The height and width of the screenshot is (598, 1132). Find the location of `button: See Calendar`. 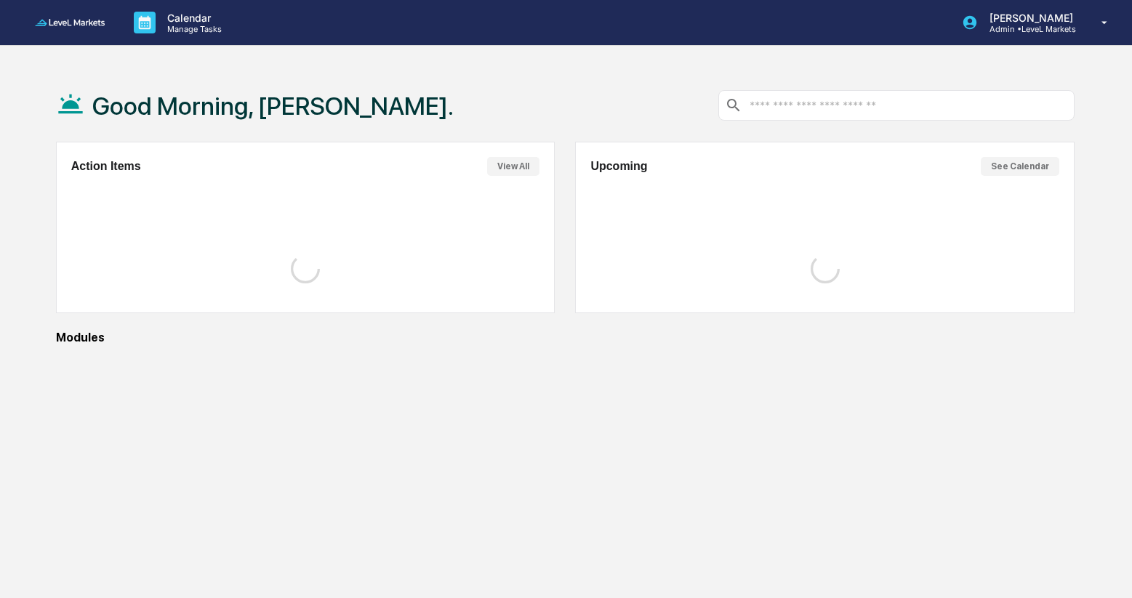

button: See Calendar is located at coordinates (1020, 166).